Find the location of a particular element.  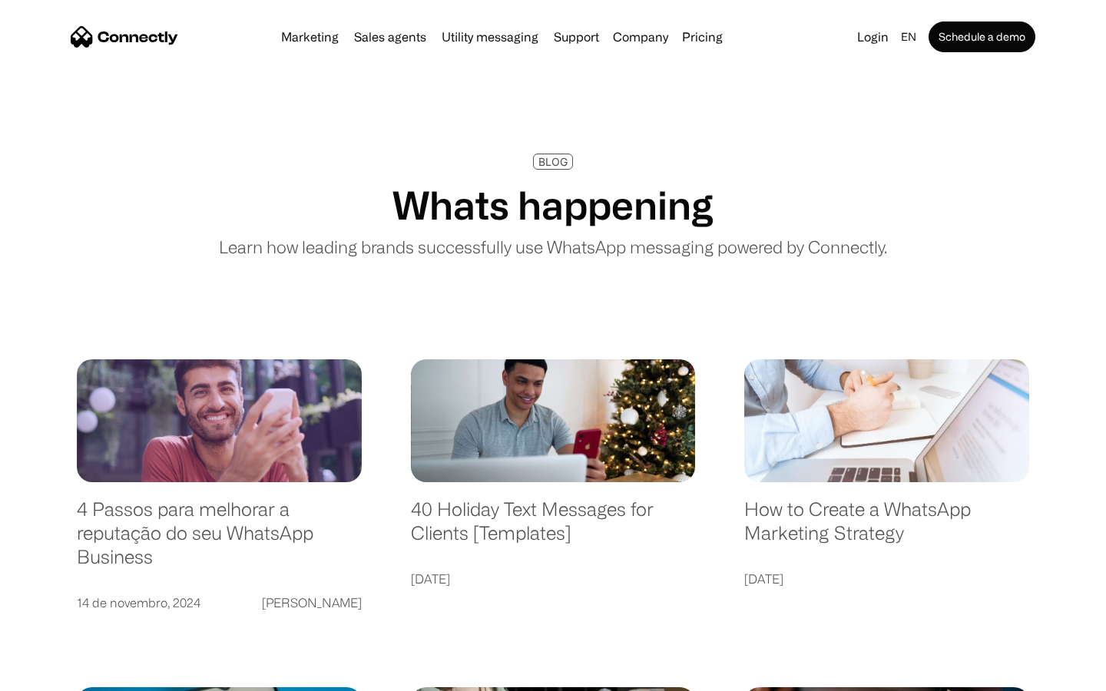

div: 14 de novembro, 2024 is located at coordinates (138, 603).